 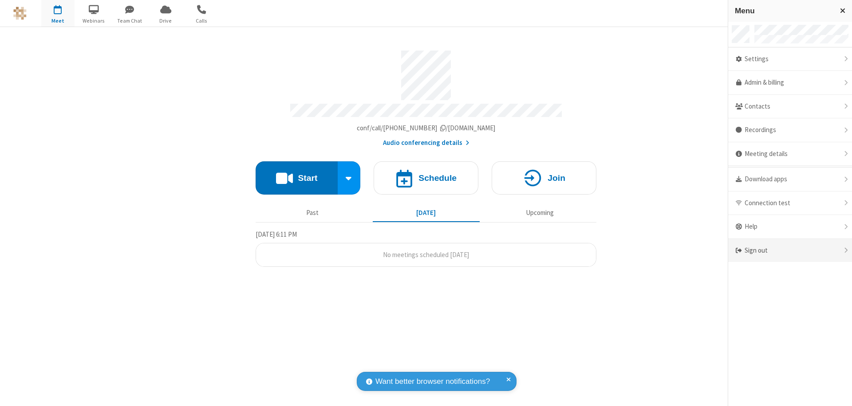 What do you see at coordinates (94, 21) in the screenshot?
I see `span: Webinars` at bounding box center [94, 21].